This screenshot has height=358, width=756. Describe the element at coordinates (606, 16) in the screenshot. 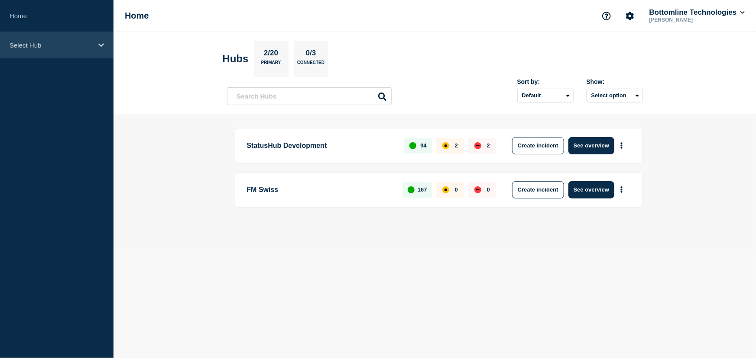

I see `button: Support` at that location.